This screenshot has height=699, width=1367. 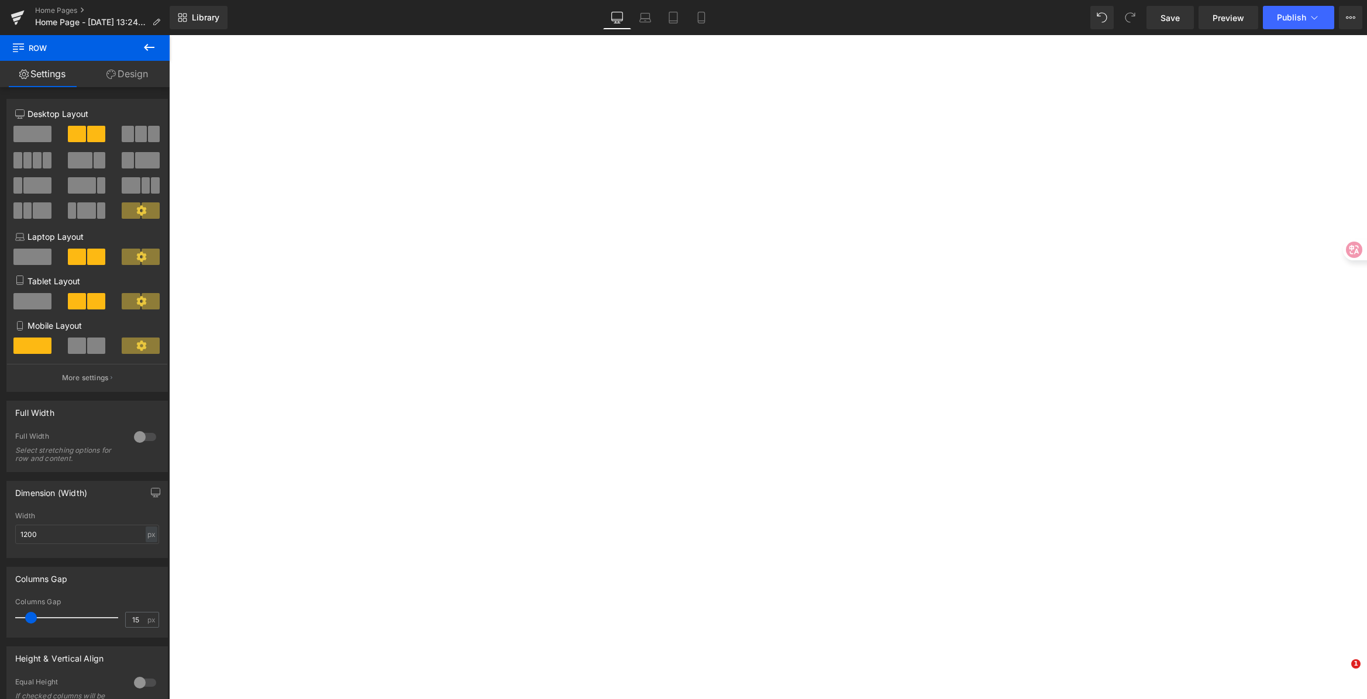 What do you see at coordinates (1299, 18) in the screenshot?
I see `button: Publish` at bounding box center [1299, 18].